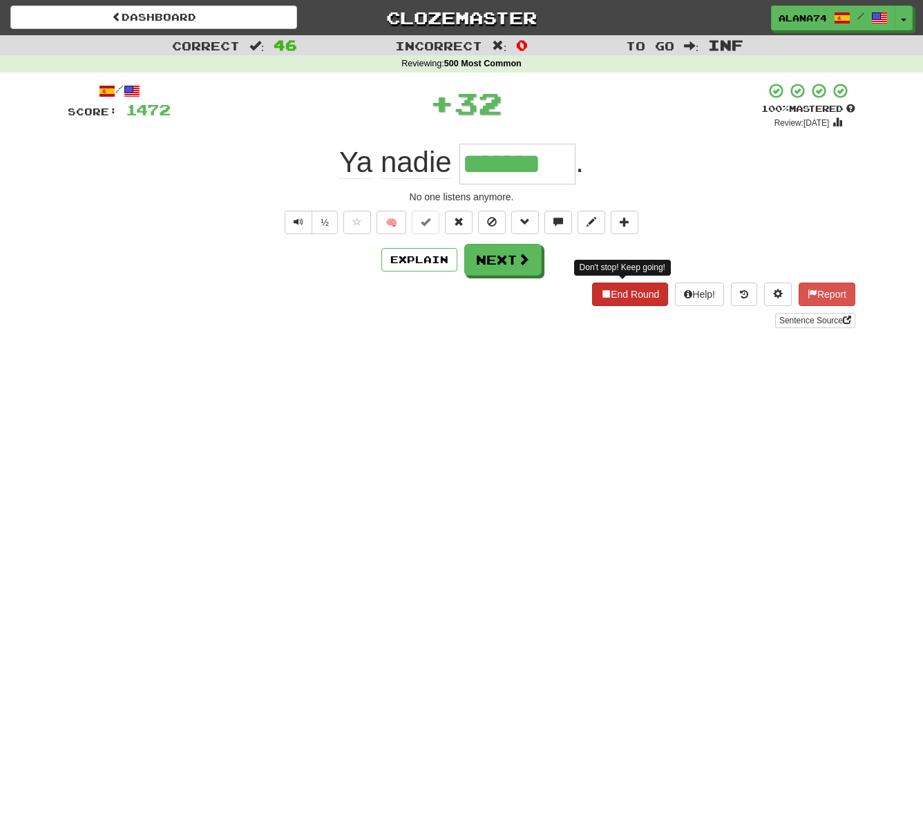 Image resolution: width=923 pixels, height=838 pixels. What do you see at coordinates (744, 294) in the screenshot?
I see `button: Round history (alt+y)` at bounding box center [744, 294].